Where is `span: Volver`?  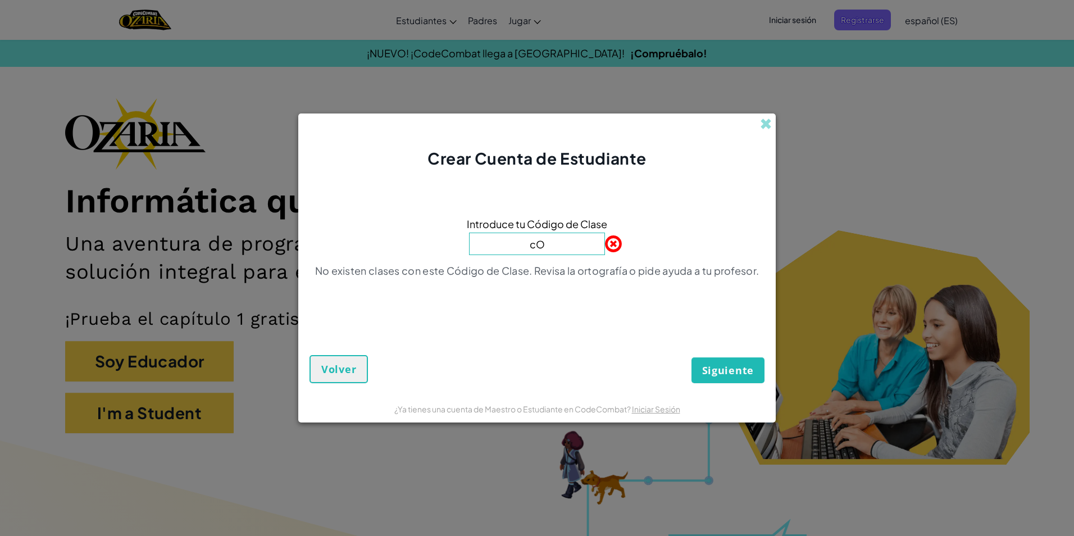 span: Volver is located at coordinates (339, 369).